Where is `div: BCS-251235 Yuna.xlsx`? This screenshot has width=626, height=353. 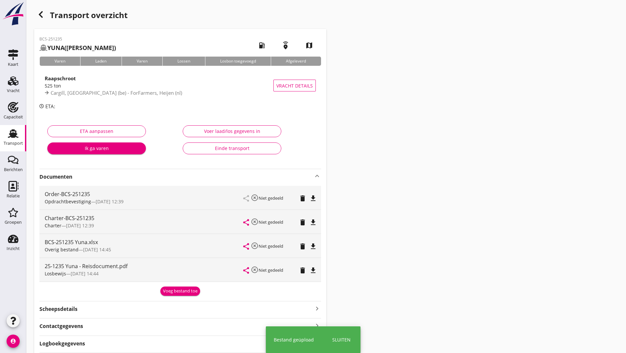 div: BCS-251235 Yuna.xlsx is located at coordinates (144, 242).